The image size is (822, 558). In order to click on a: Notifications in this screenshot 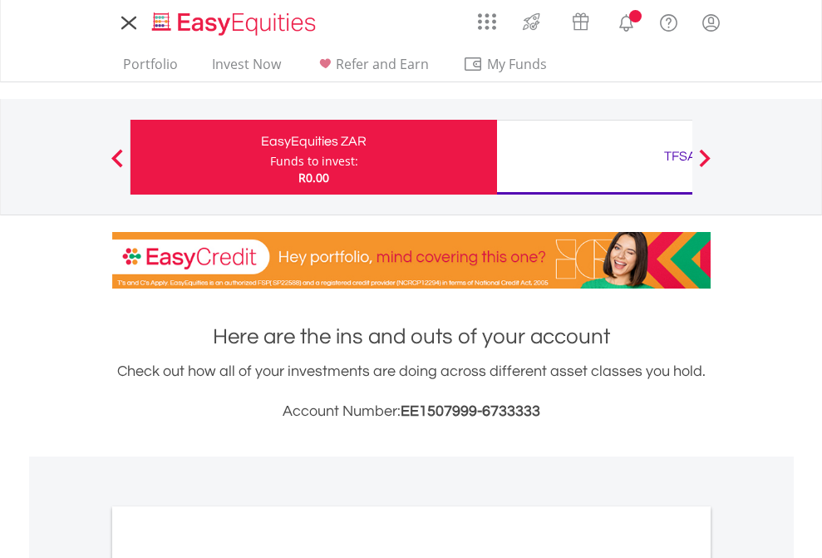, I will do `click(626, 21)`.